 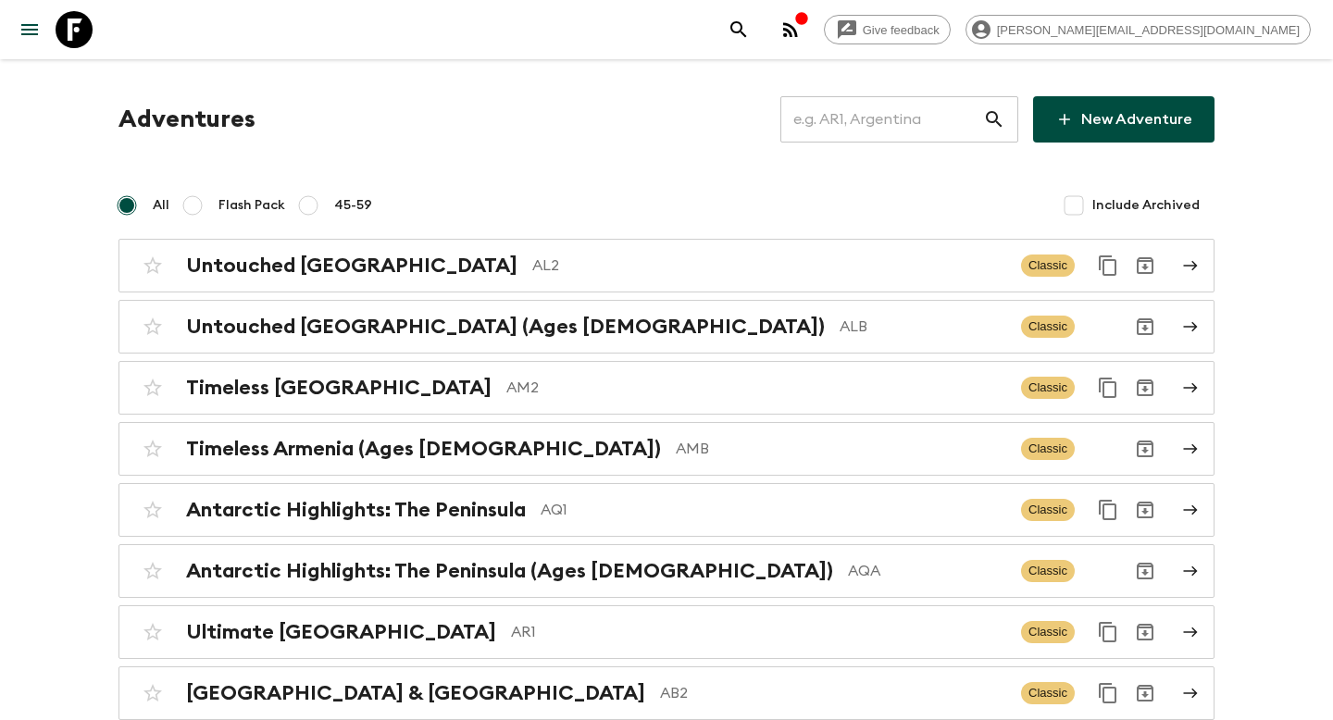 I want to click on p: AQA, so click(x=927, y=571).